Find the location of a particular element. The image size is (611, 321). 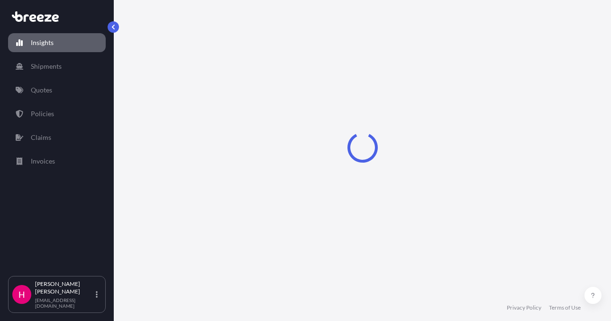

a: Claims is located at coordinates (57, 137).